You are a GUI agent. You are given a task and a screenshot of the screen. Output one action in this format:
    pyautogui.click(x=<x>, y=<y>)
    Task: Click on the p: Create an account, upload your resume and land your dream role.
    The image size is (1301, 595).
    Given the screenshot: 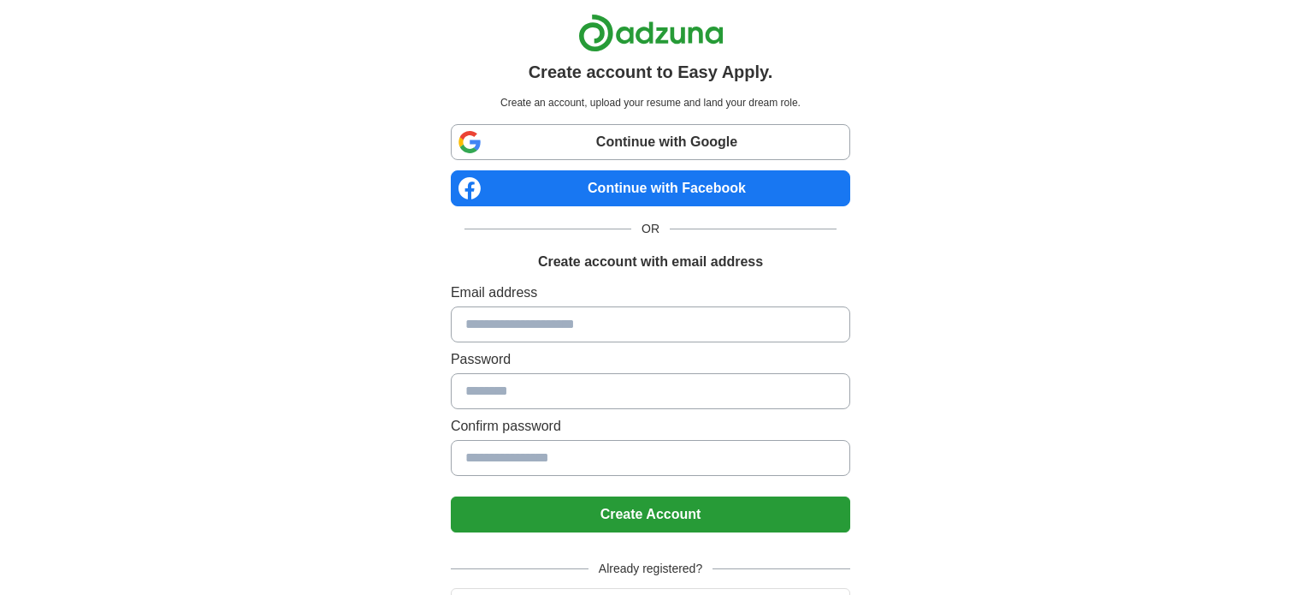 What is the action you would take?
    pyautogui.click(x=650, y=103)
    